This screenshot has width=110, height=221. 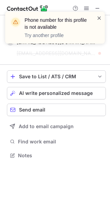 I want to click on img: ContactOut v5.3.10, so click(x=28, y=8).